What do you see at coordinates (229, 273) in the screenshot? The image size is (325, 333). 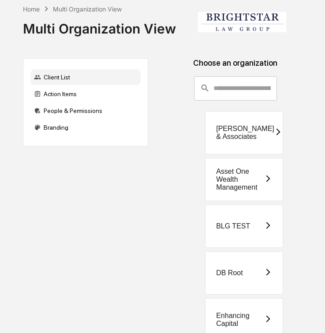 I see `div: DB Root` at bounding box center [229, 273].